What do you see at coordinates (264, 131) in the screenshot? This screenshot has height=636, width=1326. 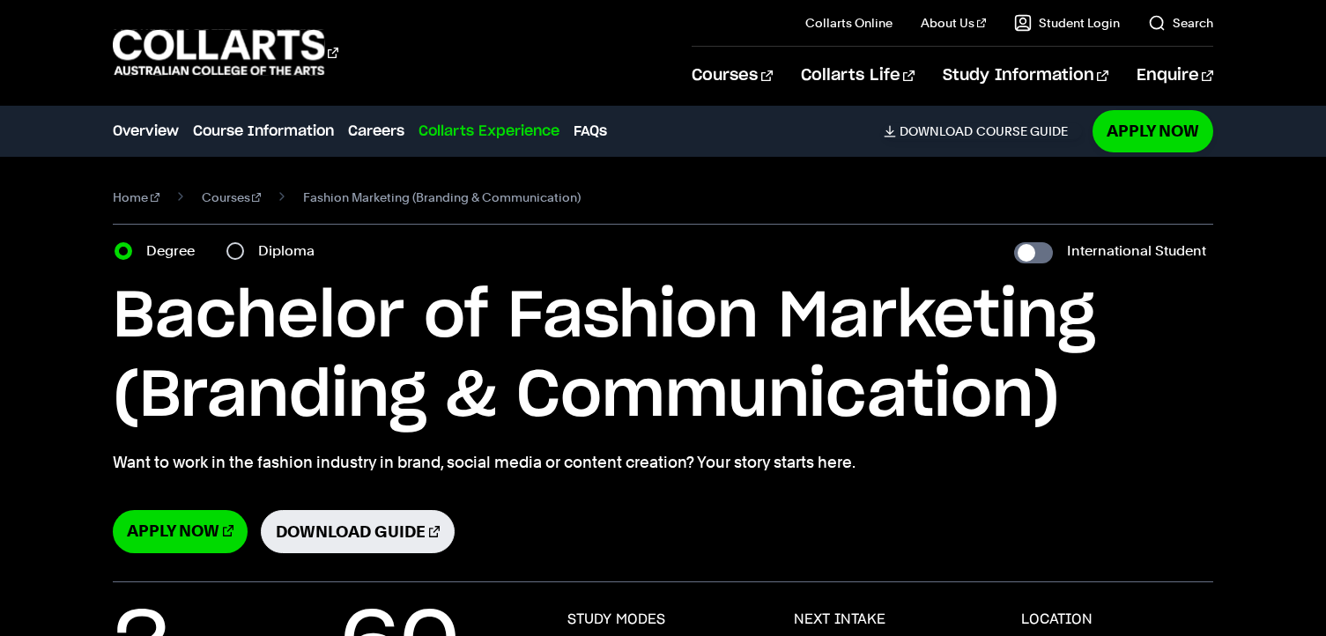 I see `a: Course Information` at bounding box center [264, 131].